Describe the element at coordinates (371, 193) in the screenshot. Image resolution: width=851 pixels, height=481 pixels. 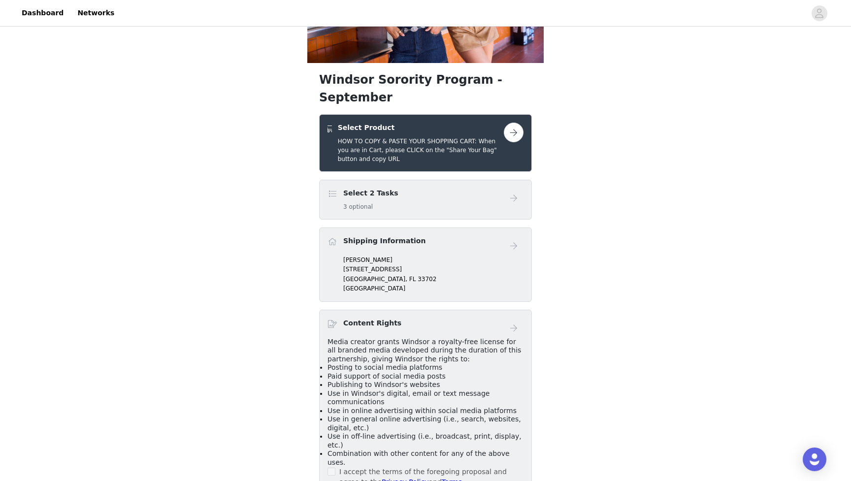
I see `h4: Select 2 Tasks` at that location.